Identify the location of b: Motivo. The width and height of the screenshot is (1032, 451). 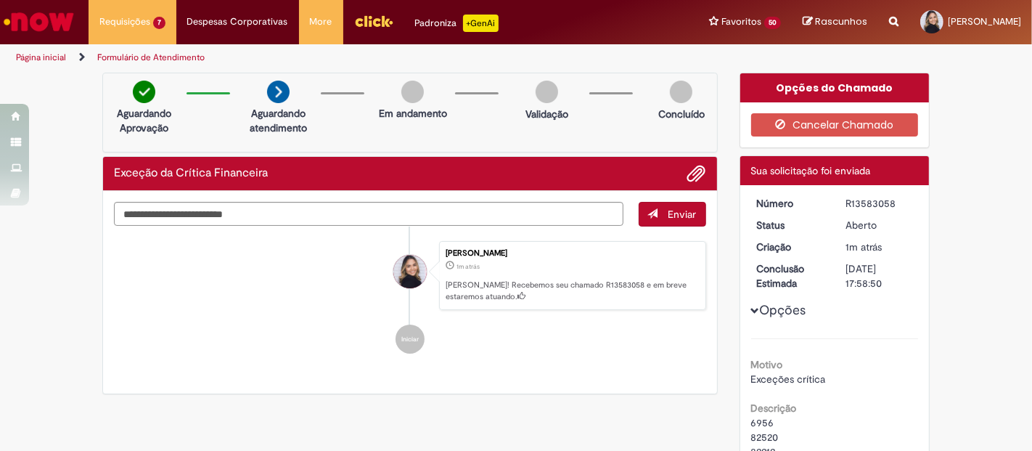
(767, 364).